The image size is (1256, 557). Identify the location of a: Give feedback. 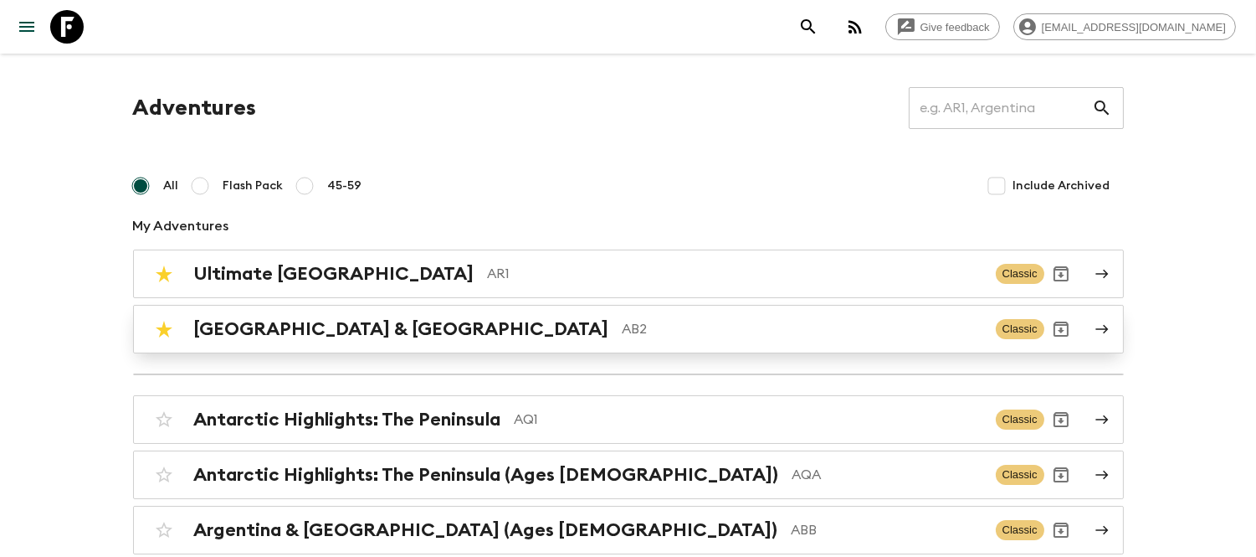
(943, 27).